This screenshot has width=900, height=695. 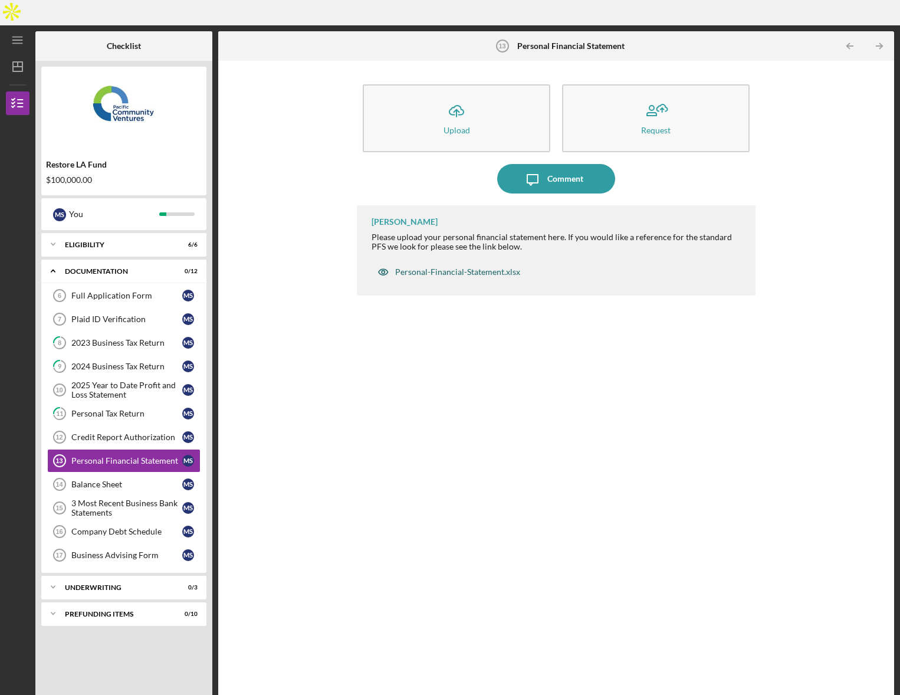 I want to click on tspan: 14, so click(x=59, y=484).